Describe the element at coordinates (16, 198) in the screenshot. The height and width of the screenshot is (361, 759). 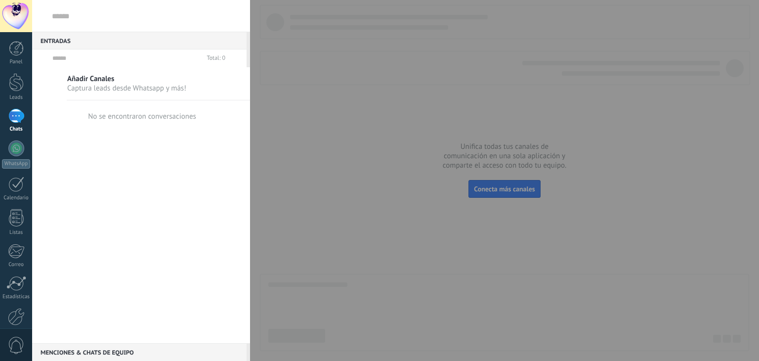
I see `div: Calendario` at that location.